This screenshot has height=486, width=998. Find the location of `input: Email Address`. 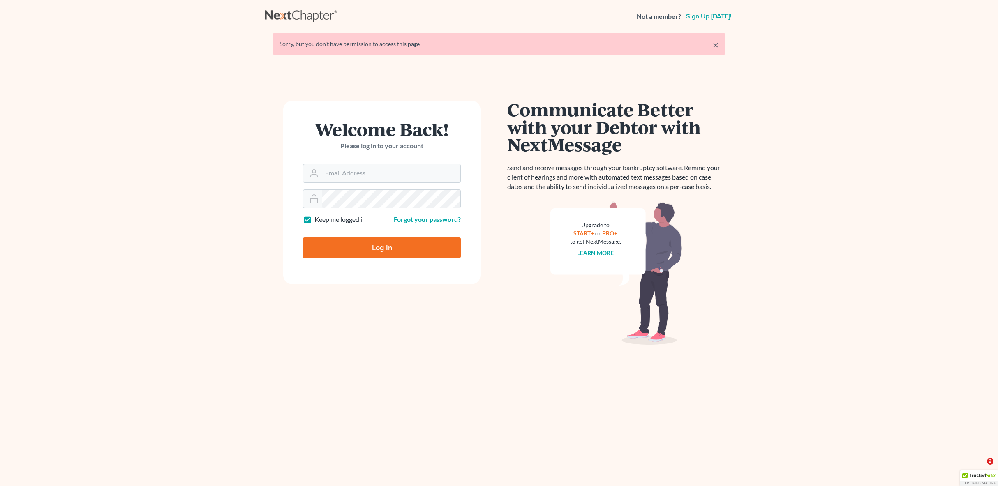

input: Email Address is located at coordinates (391, 173).